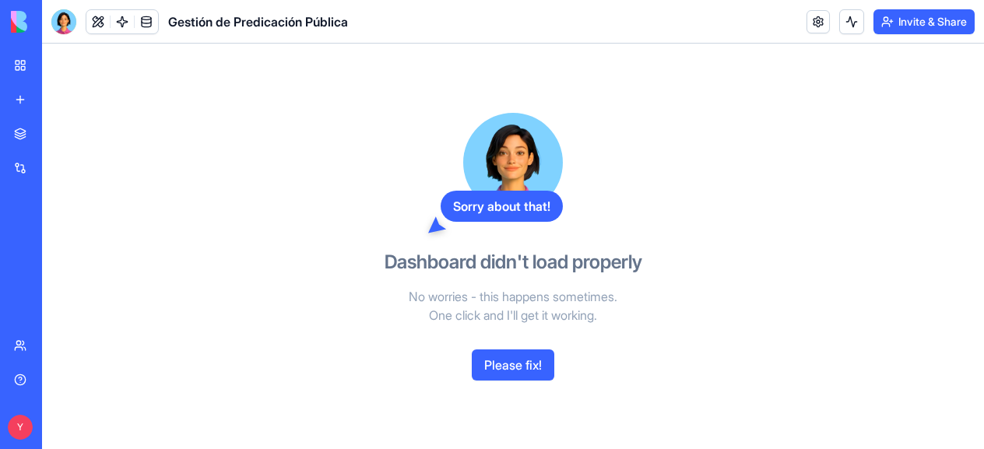 The width and height of the screenshot is (984, 449). I want to click on p: No worries - this happens sometimes. One click and I'll get it working., so click(513, 306).